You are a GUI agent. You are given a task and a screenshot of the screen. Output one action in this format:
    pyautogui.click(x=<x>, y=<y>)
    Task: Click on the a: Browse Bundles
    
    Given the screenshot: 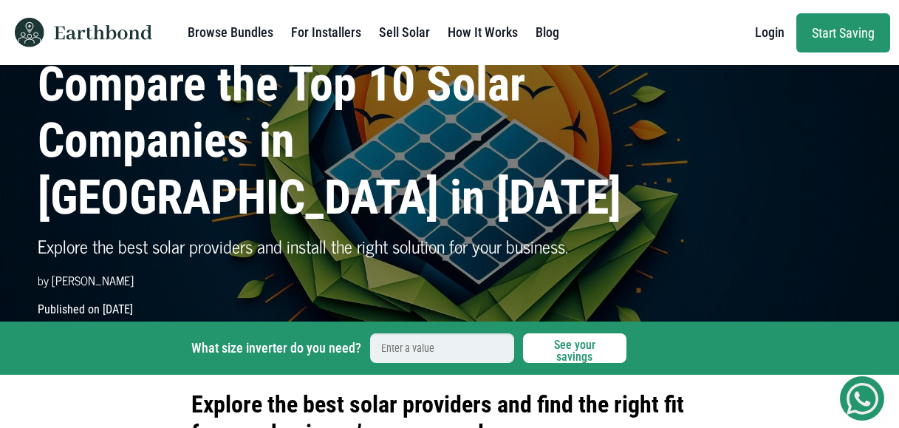 What is the action you would take?
    pyautogui.click(x=230, y=32)
    